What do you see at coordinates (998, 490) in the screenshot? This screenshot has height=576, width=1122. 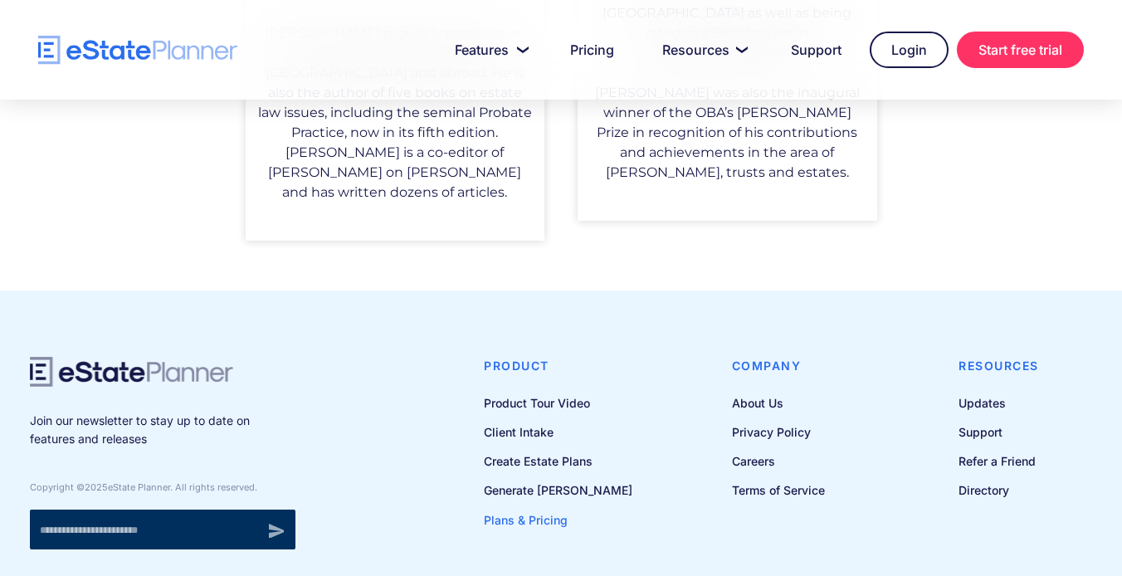 I see `a: Directory` at bounding box center [998, 490].